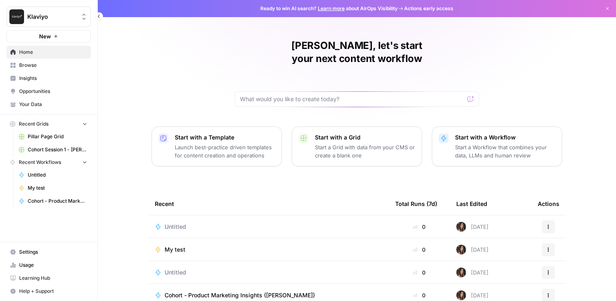 The image size is (616, 301). I want to click on p: Start with a Workflow, so click(505, 137).